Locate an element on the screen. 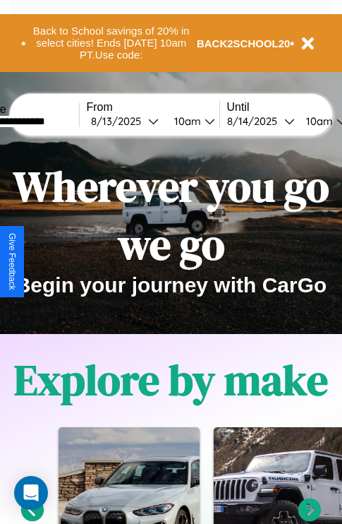 This screenshot has height=524, width=342. div: Give Feedback is located at coordinates (12, 261).